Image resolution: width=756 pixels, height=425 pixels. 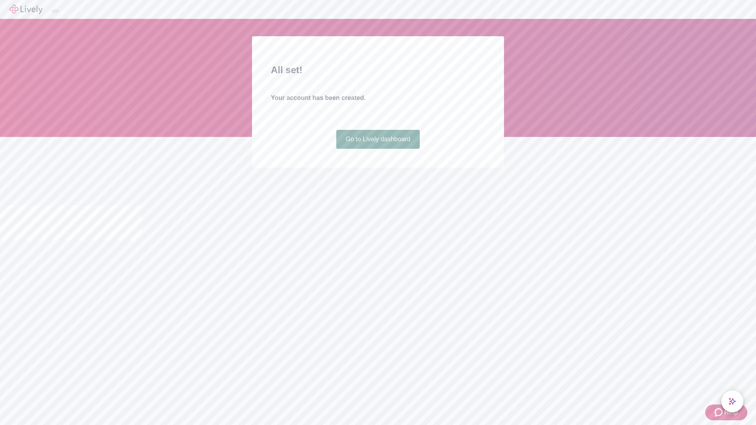 I want to click on svg: Zendesk support icon, so click(x=720, y=413).